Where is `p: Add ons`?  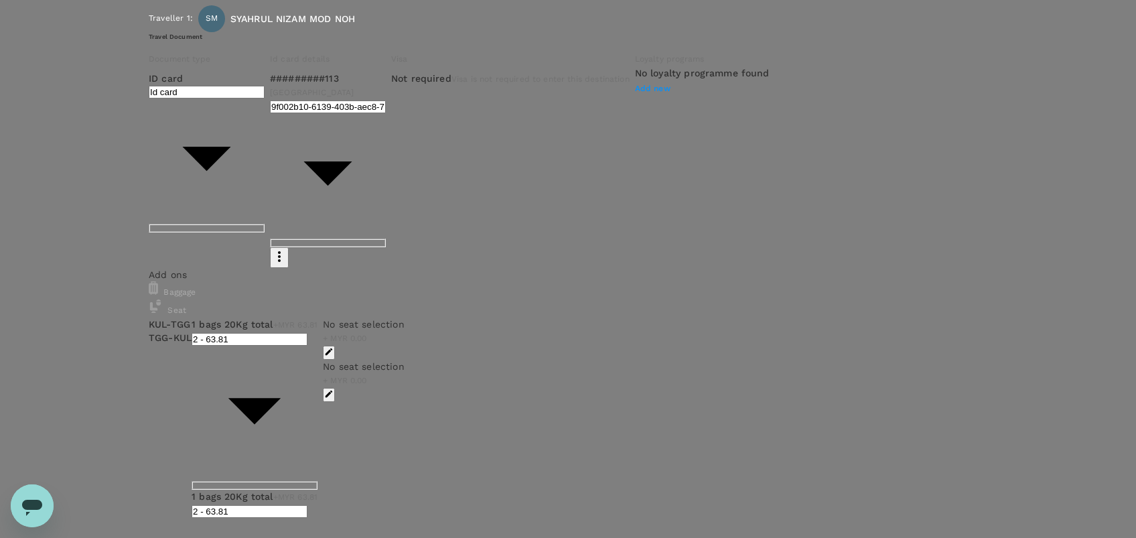 p: Add ons is located at coordinates (561, 275).